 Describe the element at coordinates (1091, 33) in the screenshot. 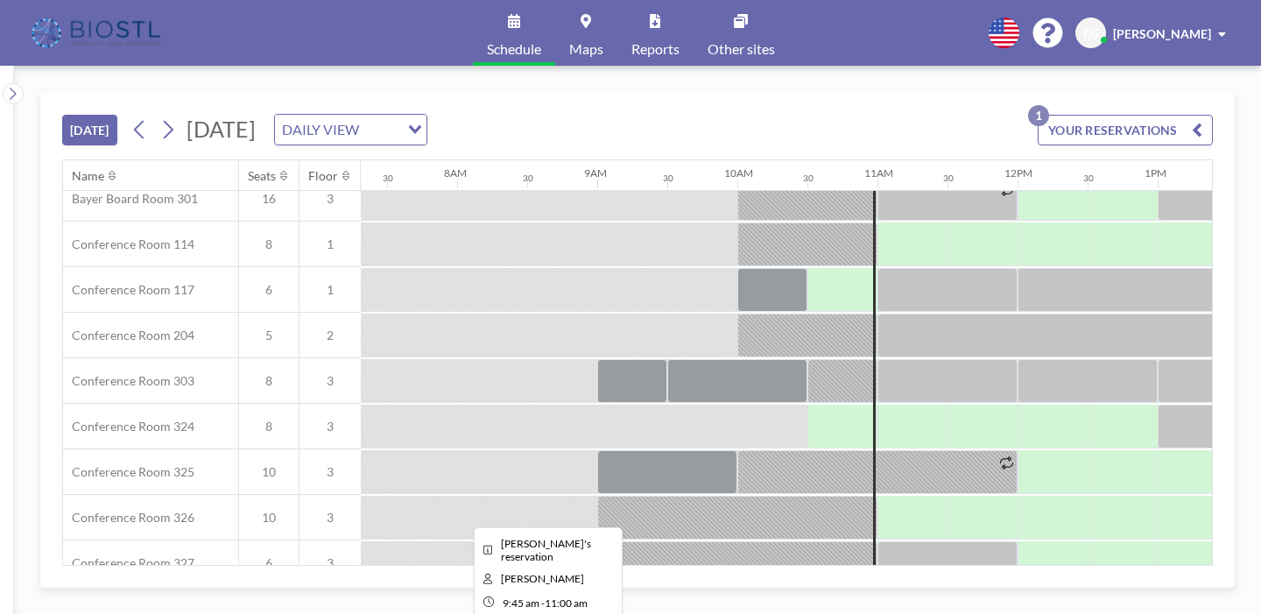

I see `span: EG` at that location.